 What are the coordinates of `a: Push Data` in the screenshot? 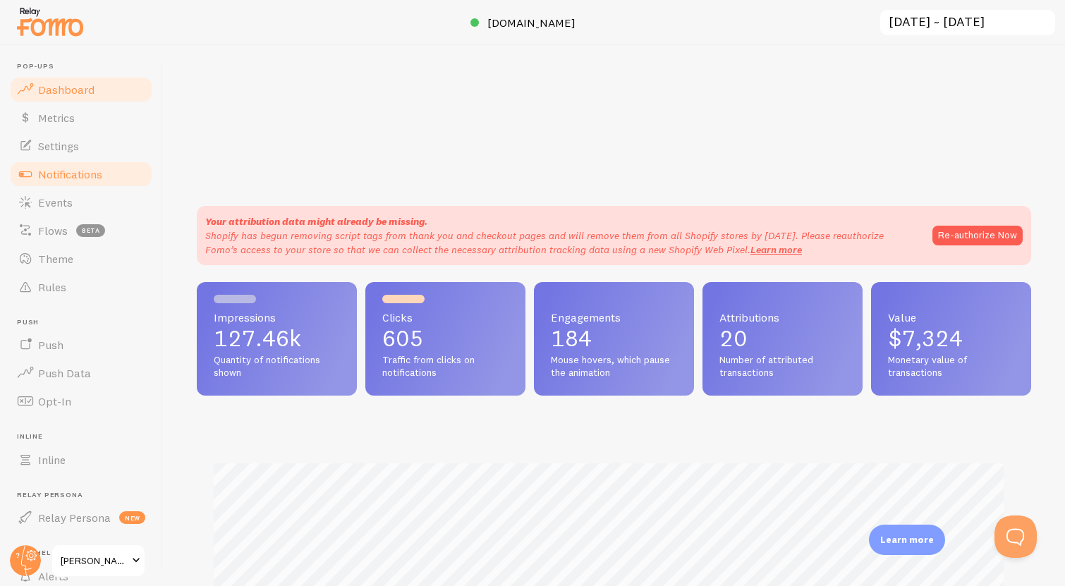 It's located at (81, 373).